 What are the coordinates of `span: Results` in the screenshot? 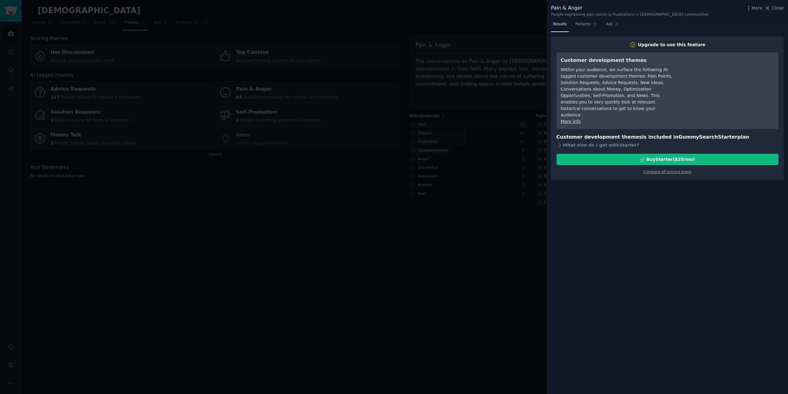 It's located at (560, 24).